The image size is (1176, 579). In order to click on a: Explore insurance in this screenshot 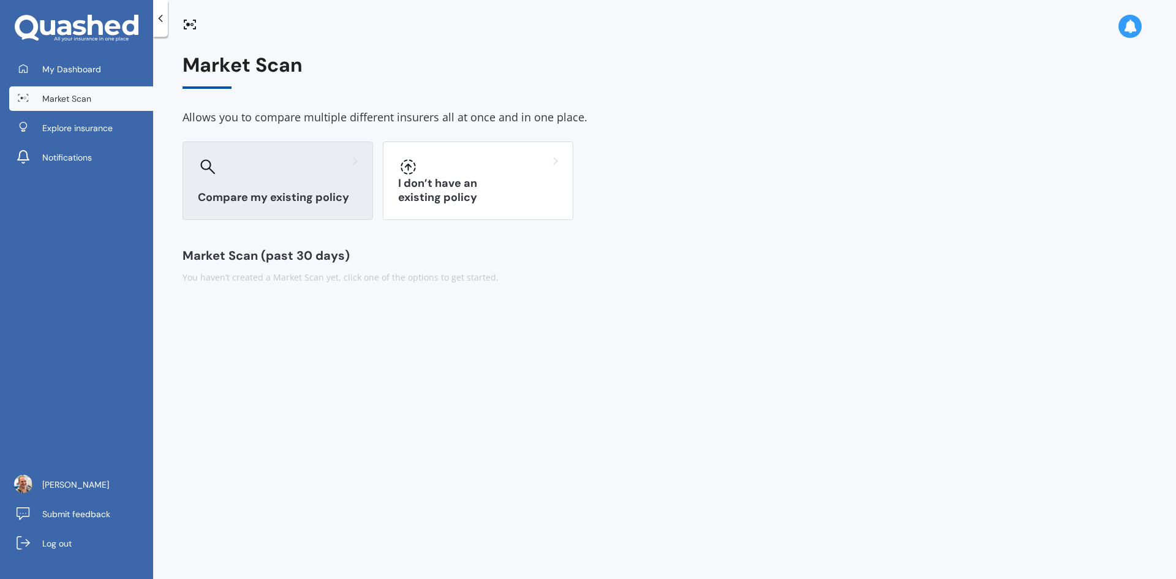, I will do `click(81, 128)`.